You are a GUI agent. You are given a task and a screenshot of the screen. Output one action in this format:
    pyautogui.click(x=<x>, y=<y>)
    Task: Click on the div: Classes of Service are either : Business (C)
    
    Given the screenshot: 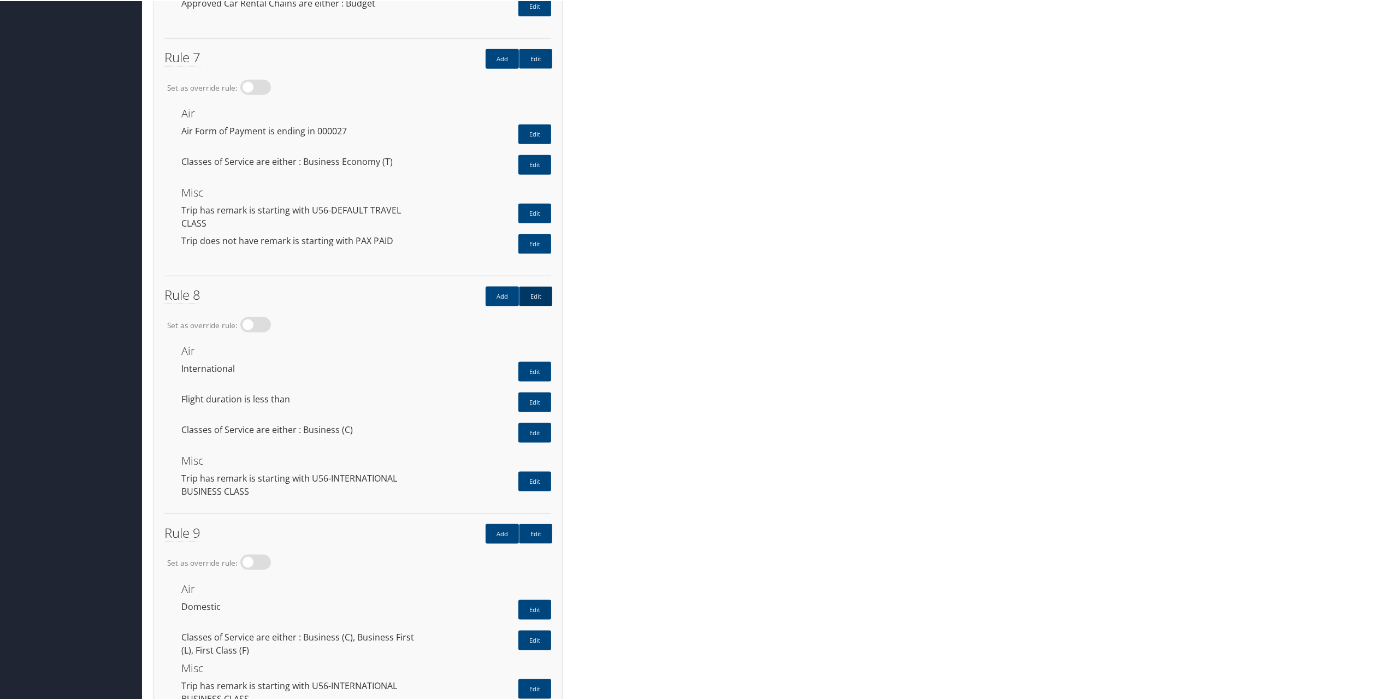 What is the action you would take?
    pyautogui.click(x=302, y=429)
    